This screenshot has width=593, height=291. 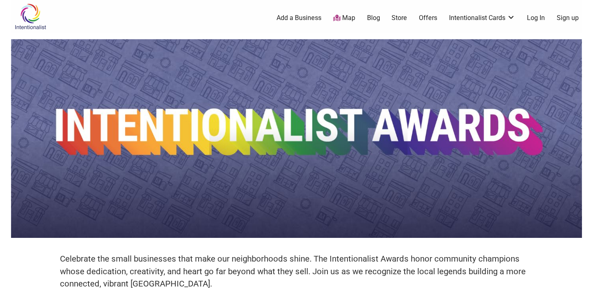 I want to click on a: Store, so click(x=399, y=18).